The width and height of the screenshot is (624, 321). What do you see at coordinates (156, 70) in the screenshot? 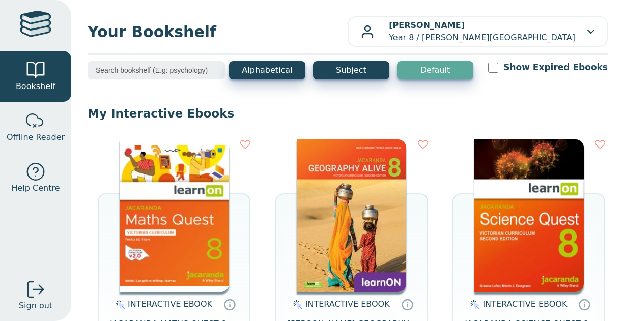
I see `input: Search bookshelf (E.g: psychology)` at bounding box center [156, 70].